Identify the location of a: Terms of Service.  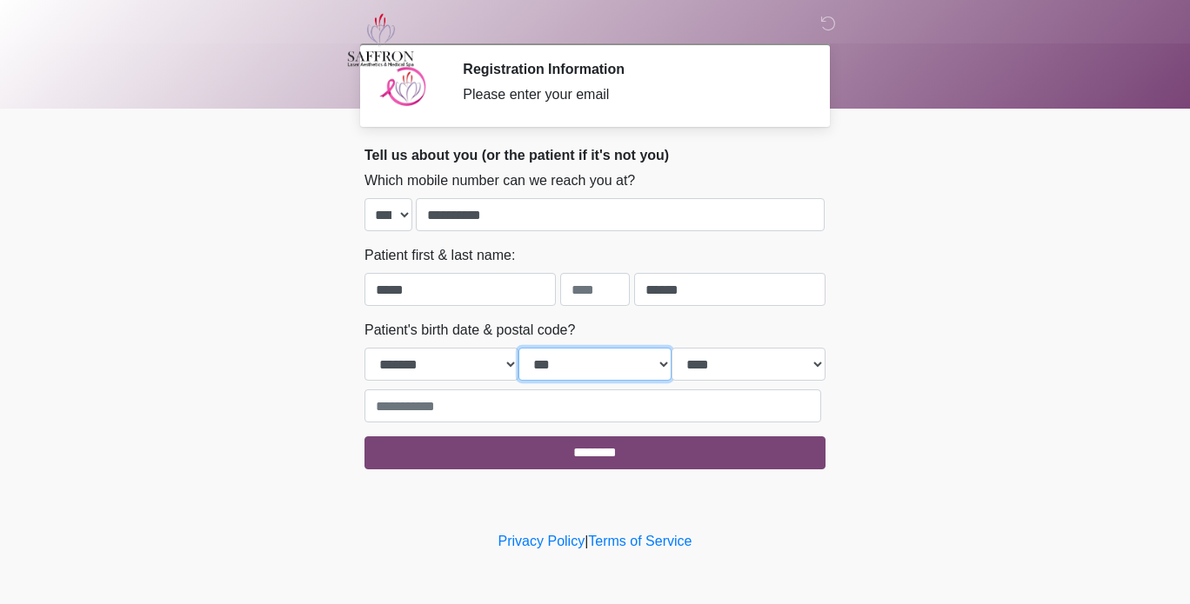
(639, 541).